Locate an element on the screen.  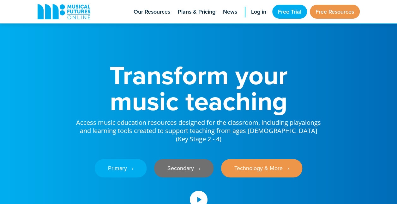
a: Free Resources is located at coordinates (335, 12).